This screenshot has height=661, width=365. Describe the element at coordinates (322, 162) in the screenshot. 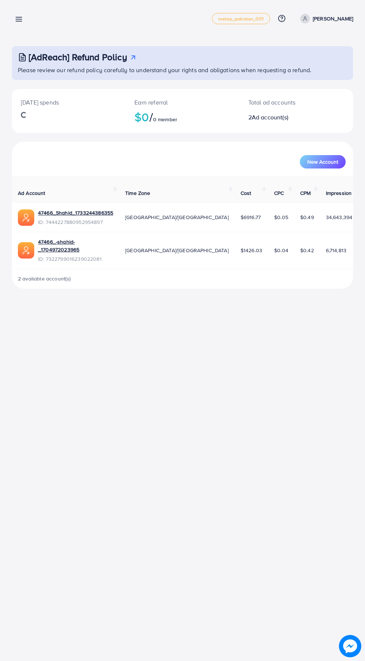

I see `button: New Account` at that location.